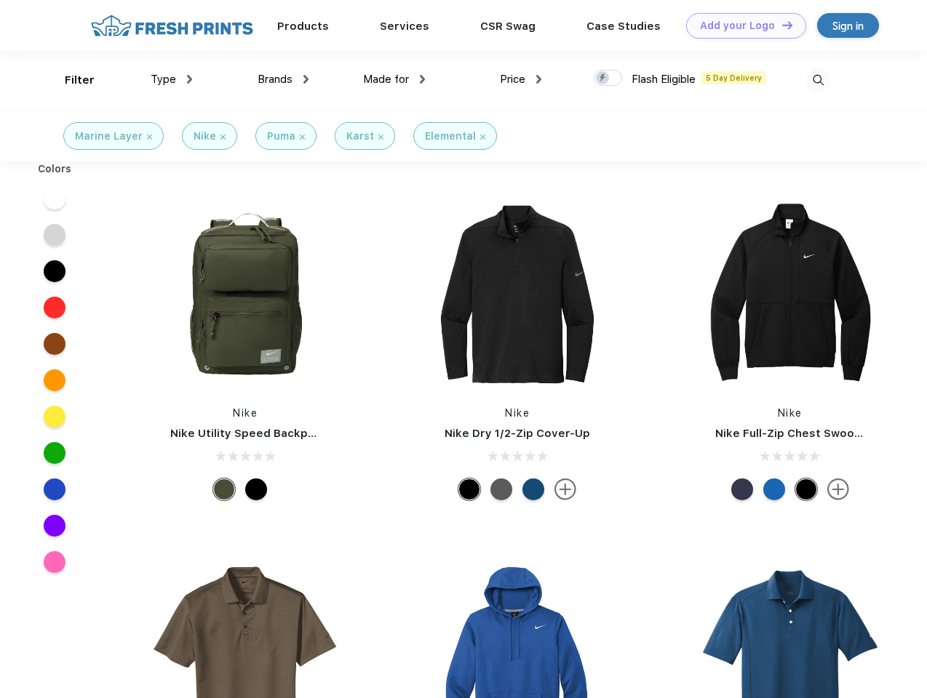 The height and width of the screenshot is (698, 927). I want to click on div: Cargo Khaki, so click(224, 490).